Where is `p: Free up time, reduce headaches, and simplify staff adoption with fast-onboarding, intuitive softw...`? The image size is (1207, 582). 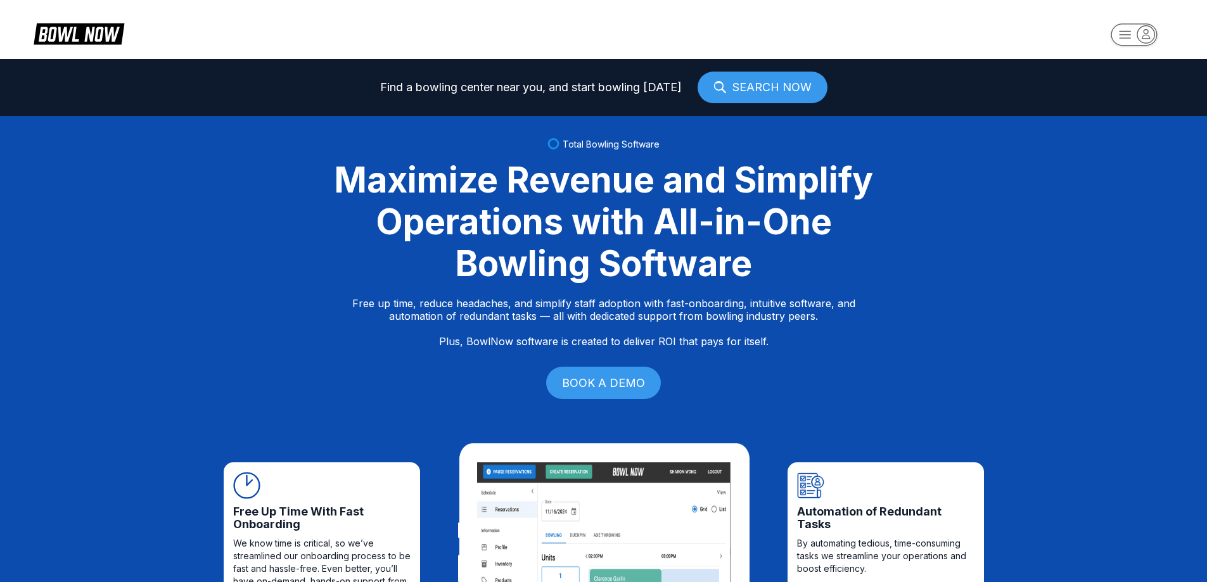 p: Free up time, reduce headaches, and simplify staff adoption with fast-onboarding, intuitive softw... is located at coordinates (604, 323).